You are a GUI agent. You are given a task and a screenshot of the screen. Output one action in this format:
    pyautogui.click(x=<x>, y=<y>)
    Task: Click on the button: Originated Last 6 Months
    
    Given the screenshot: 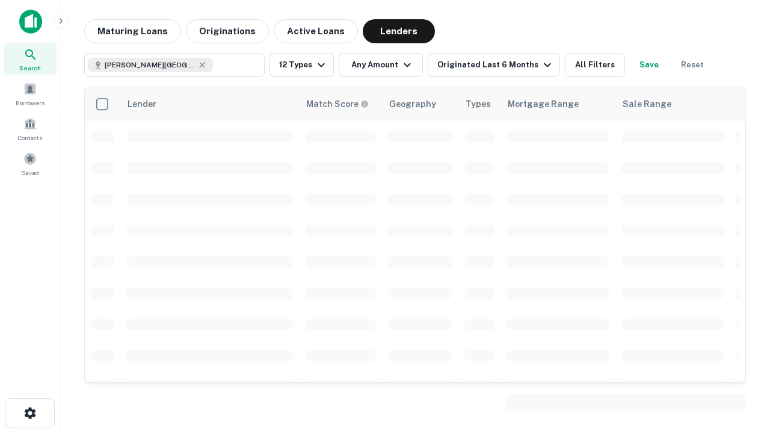 What is the action you would take?
    pyautogui.click(x=494, y=65)
    